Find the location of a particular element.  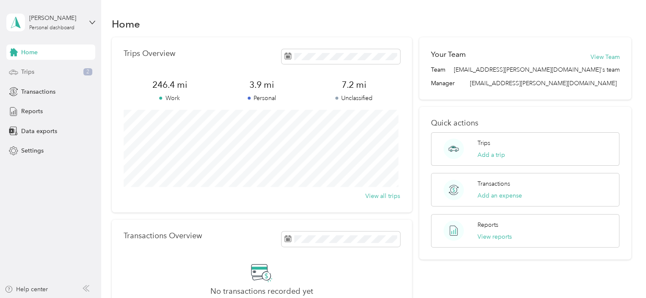

span: 7.2 mi is located at coordinates (354, 85).